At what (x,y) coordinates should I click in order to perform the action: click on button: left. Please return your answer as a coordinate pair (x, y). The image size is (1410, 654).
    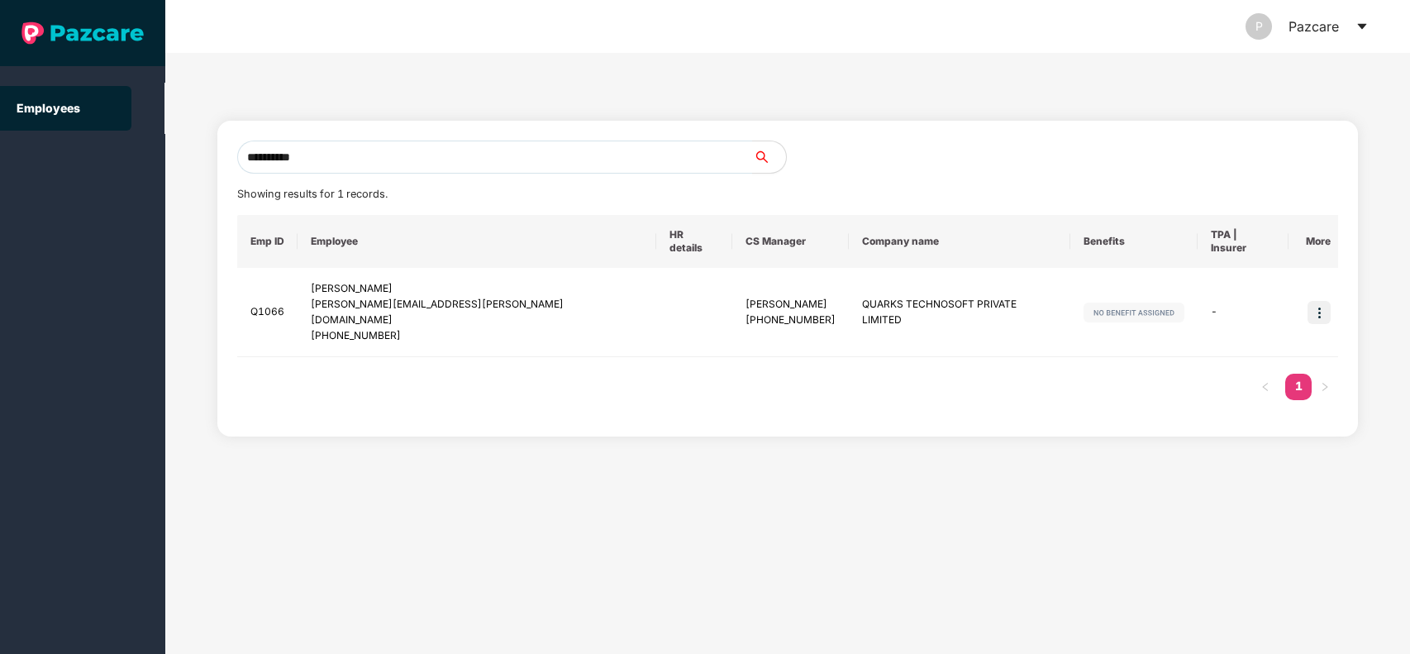
    Looking at the image, I should click on (1265, 387).